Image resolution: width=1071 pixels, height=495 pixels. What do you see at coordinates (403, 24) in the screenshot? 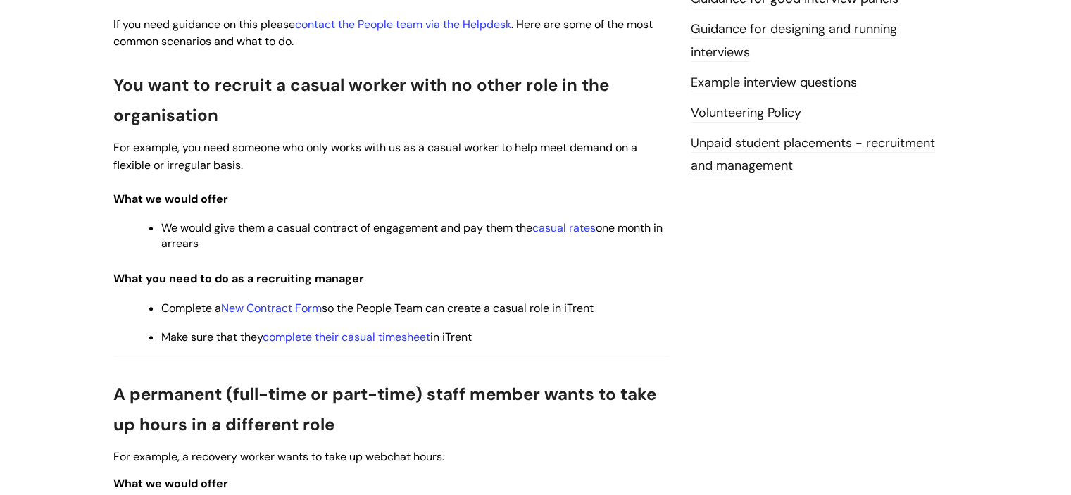
I see `a: contact the People team via the Helpdesk` at bounding box center [403, 24].